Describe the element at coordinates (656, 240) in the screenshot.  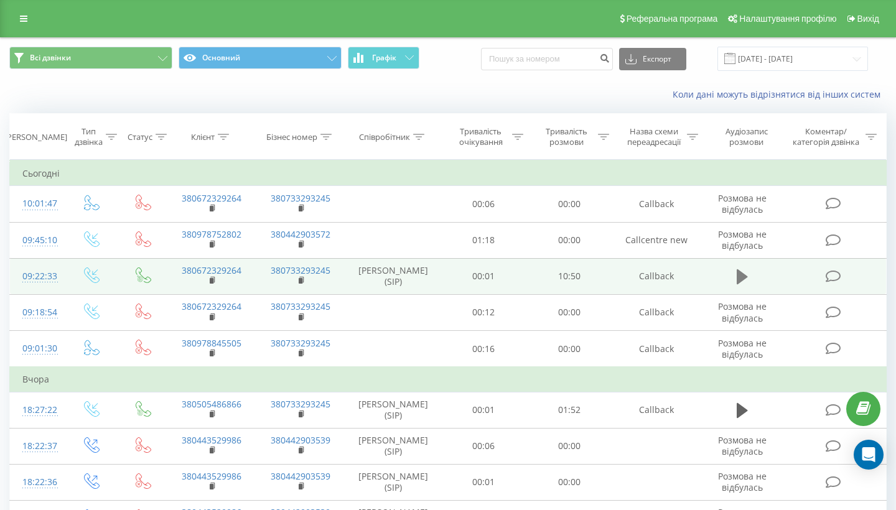
I see `td: Callcentre new` at that location.